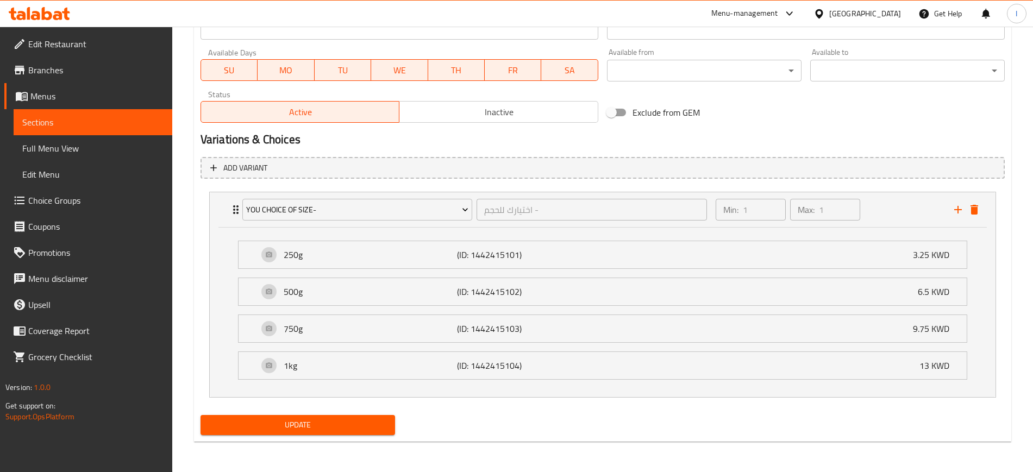  What do you see at coordinates (96, 70) in the screenshot?
I see `span: Branches` at bounding box center [96, 70].